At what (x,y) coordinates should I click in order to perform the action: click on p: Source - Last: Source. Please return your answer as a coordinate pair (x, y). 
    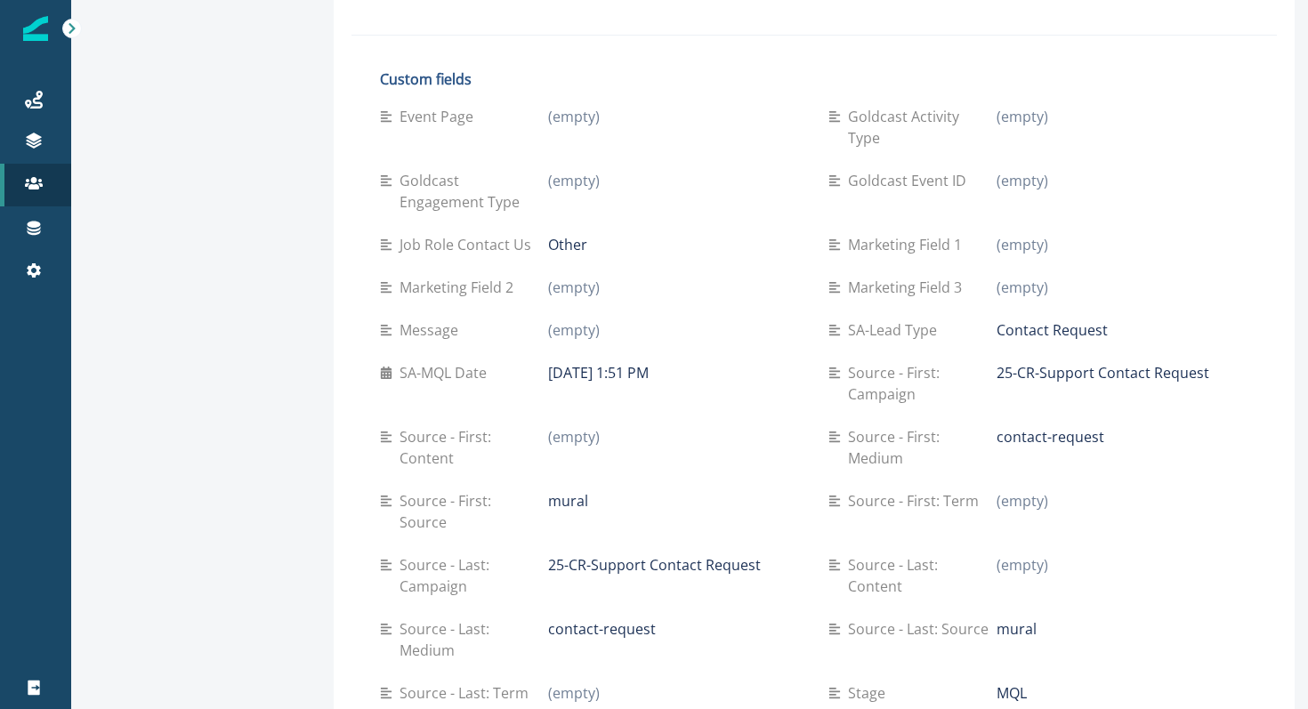
    Looking at the image, I should click on (922, 629).